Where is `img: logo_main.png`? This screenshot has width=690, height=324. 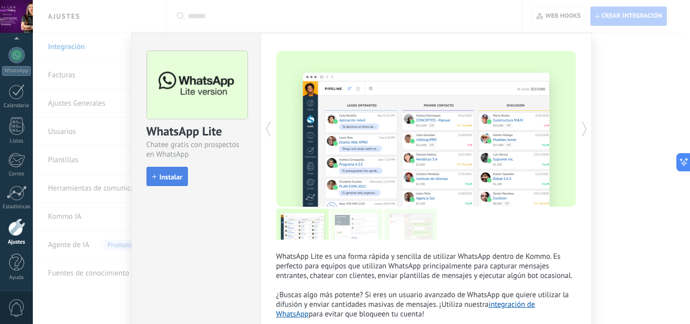
img: logo_main.png is located at coordinates (197, 85).